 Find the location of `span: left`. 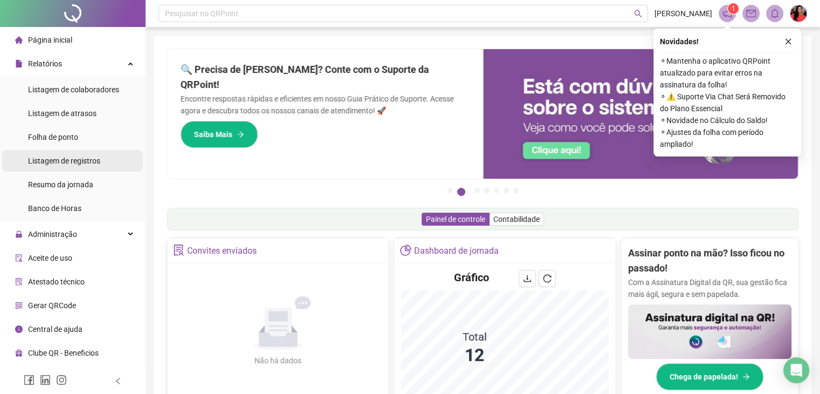

span: left is located at coordinates (118, 381).